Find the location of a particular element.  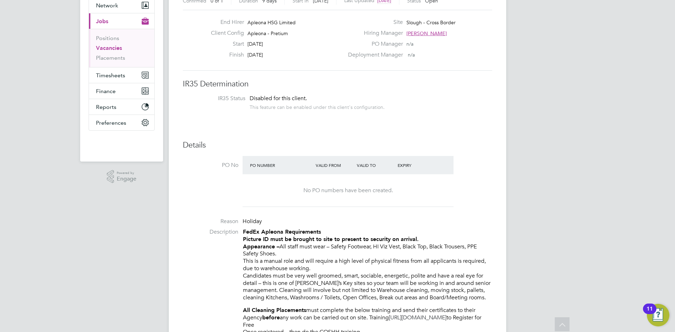

a: Placements is located at coordinates (110, 58).